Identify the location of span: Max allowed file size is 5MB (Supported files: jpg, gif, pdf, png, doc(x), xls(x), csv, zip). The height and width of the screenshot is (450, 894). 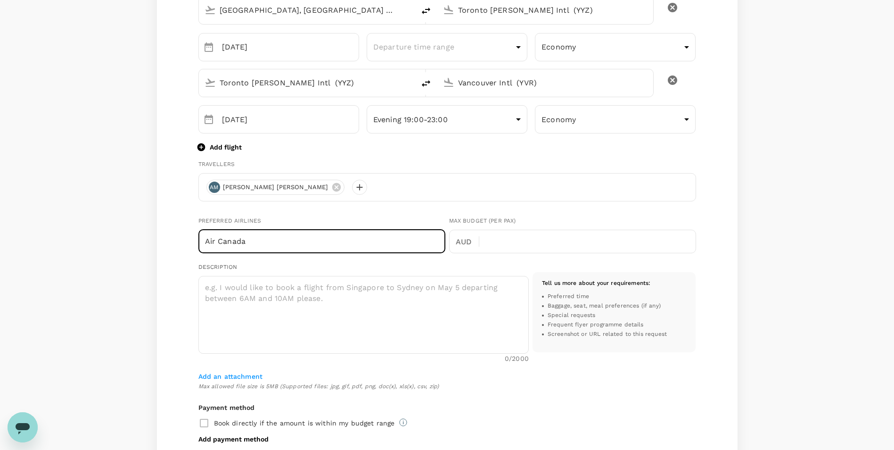
(447, 386).